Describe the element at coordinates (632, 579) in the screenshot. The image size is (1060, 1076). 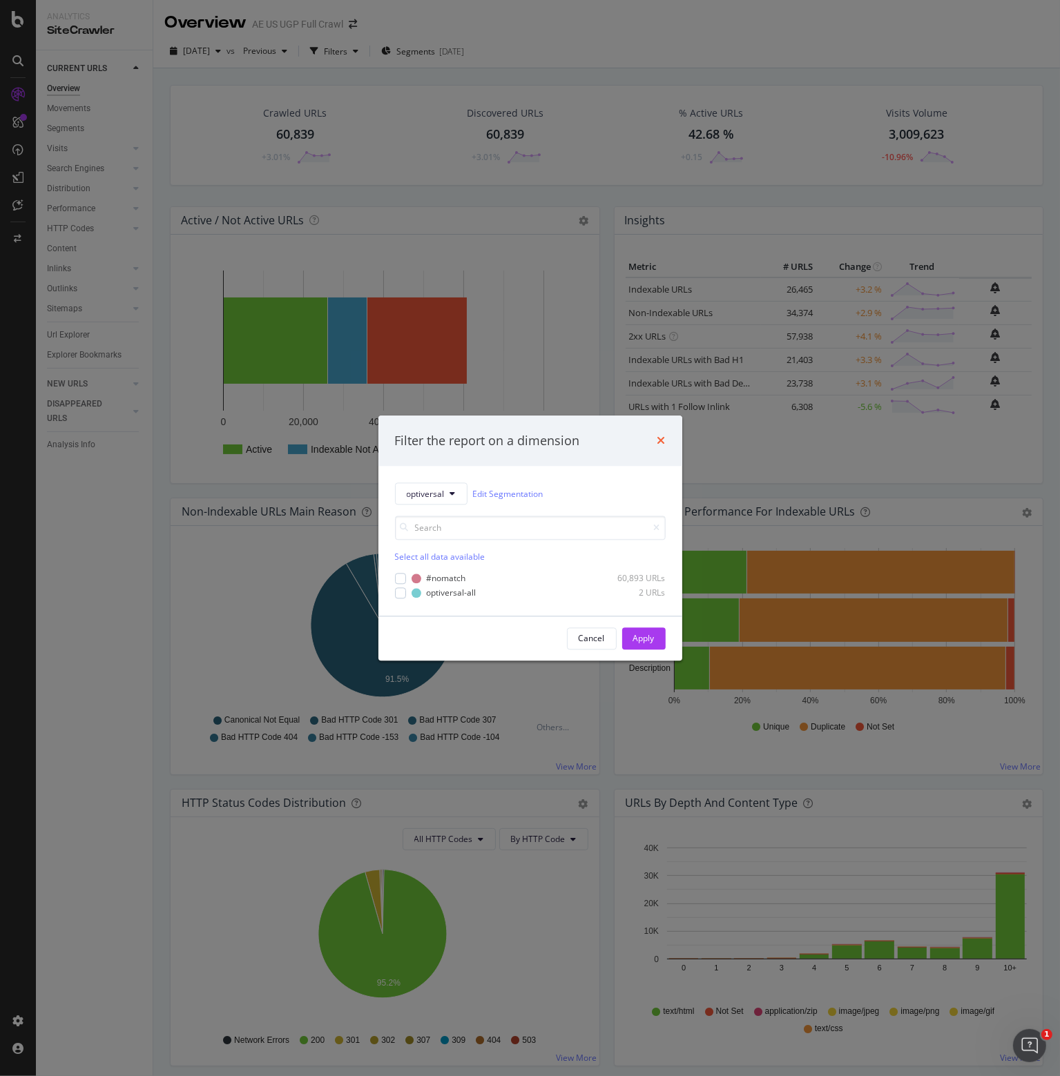
I see `div: 60,893 URLs` at that location.